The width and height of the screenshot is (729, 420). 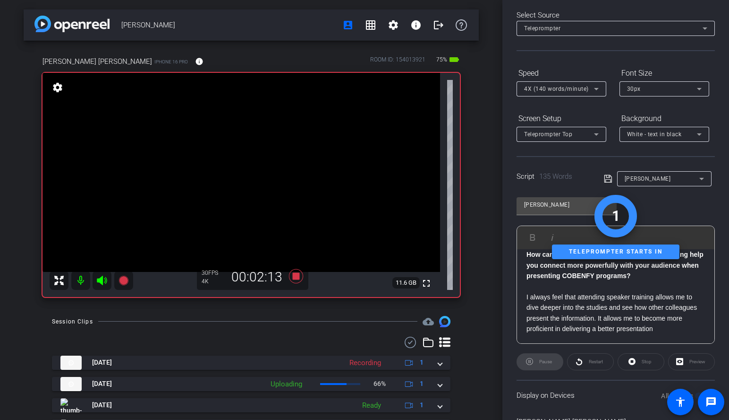 What do you see at coordinates (634, 89) in the screenshot?
I see `span: 30px` at bounding box center [634, 89].